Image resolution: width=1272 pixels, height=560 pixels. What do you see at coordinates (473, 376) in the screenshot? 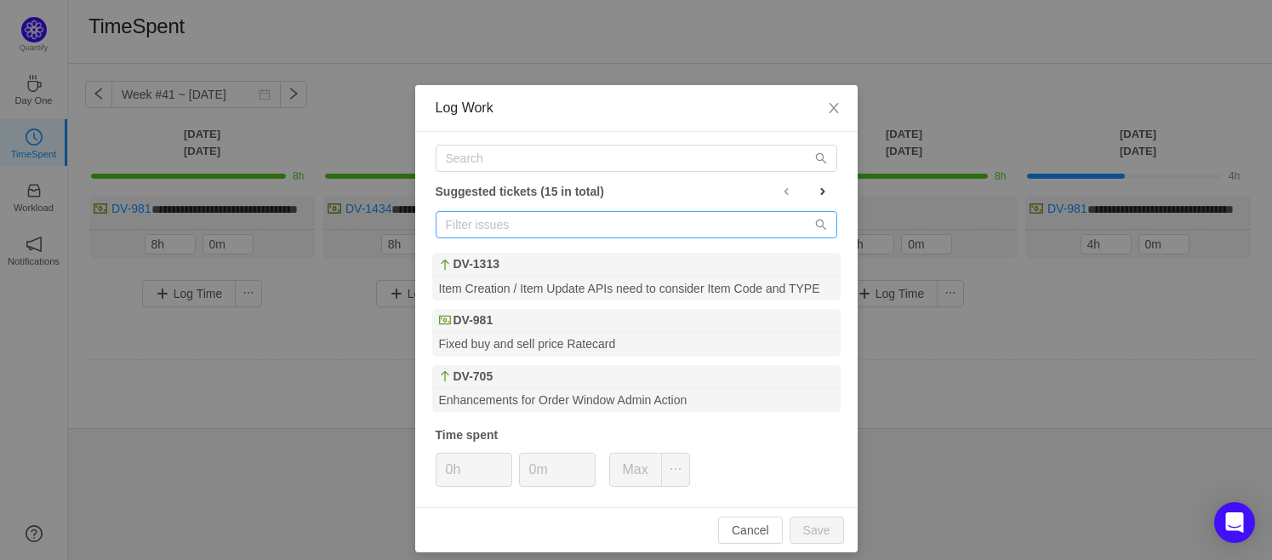
I see `b: DV-705` at bounding box center [473, 376].